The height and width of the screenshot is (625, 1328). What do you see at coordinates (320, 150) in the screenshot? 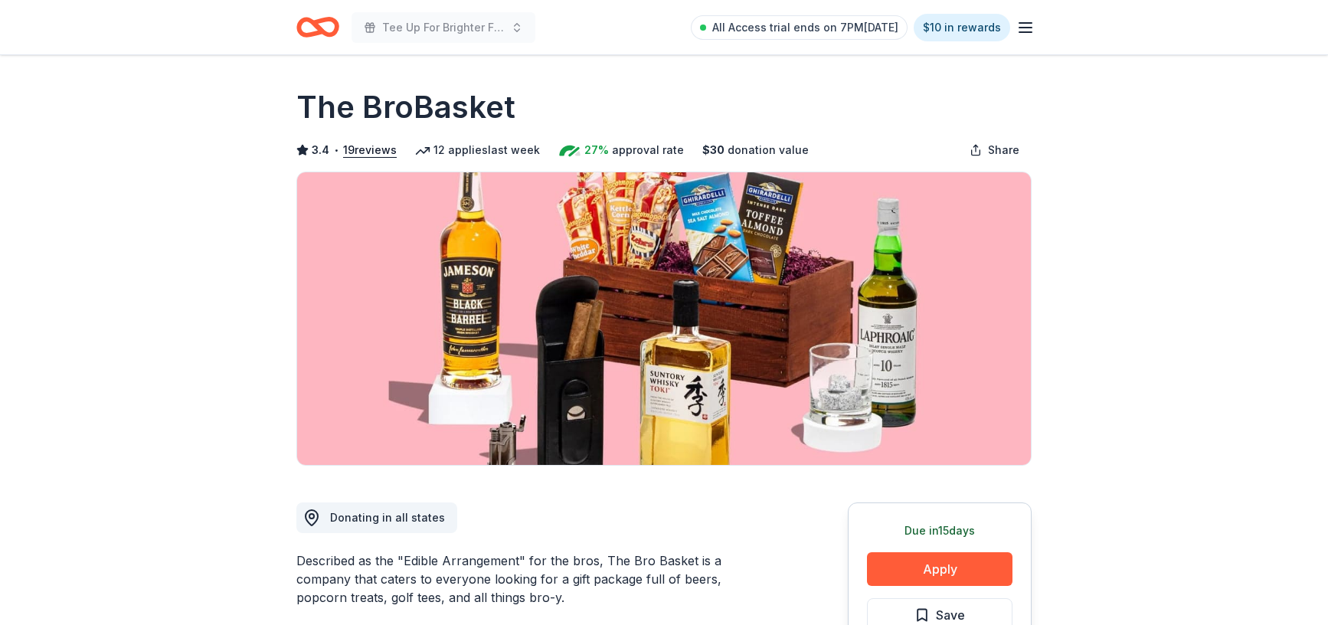
I see `span: 3.4` at bounding box center [320, 150].